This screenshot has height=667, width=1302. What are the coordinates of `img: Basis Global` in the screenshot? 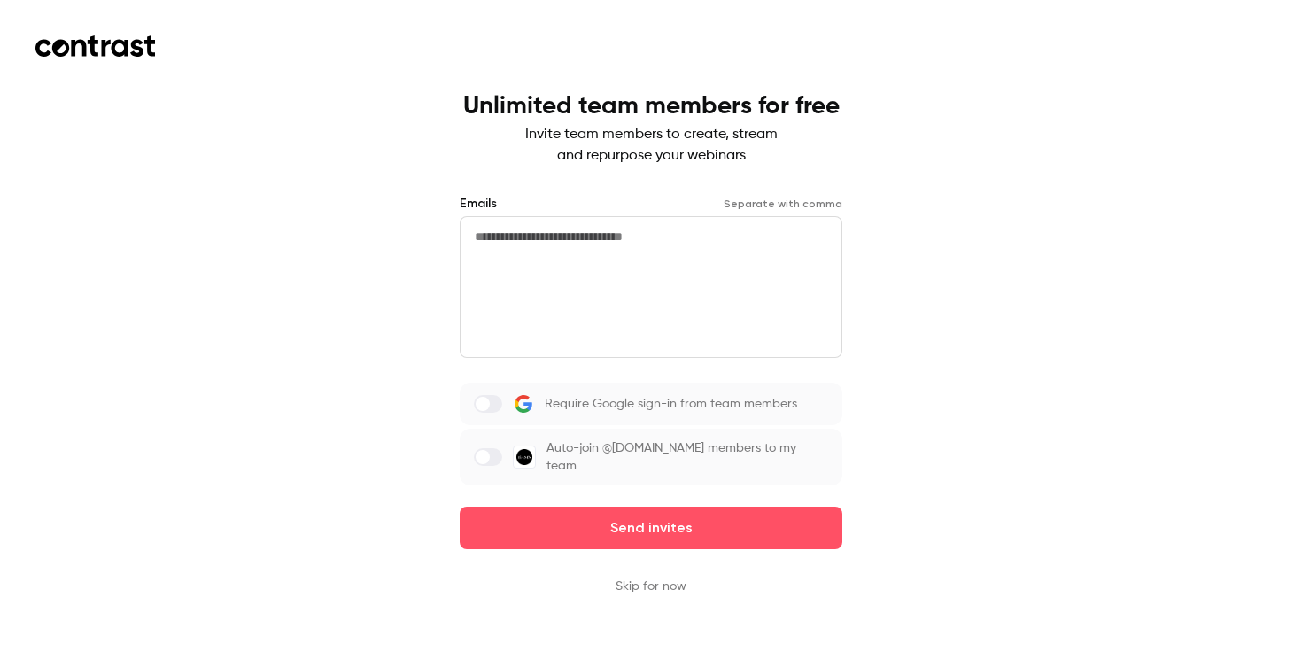 It's located at (524, 457).